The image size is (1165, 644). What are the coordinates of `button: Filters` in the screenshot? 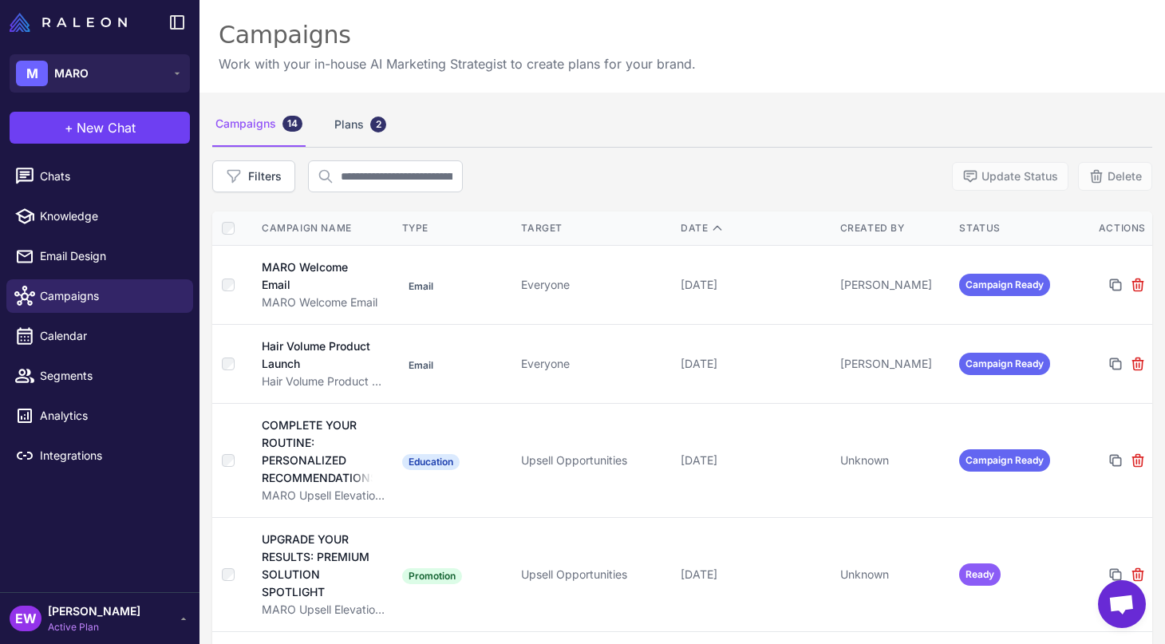 It's located at (254, 176).